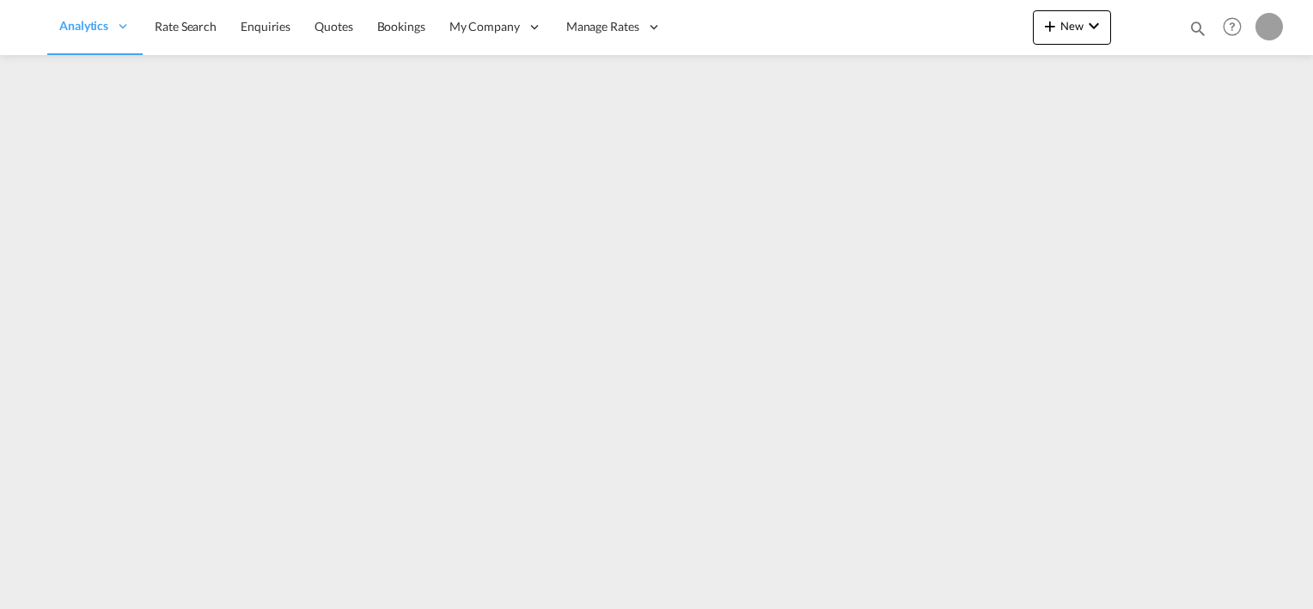 The width and height of the screenshot is (1313, 609). I want to click on span: Help, so click(1233, 27).